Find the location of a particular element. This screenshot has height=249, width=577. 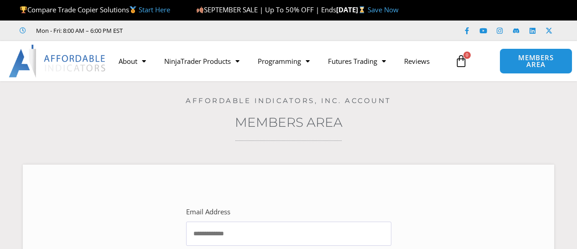

a: Members Area is located at coordinates (289, 122).